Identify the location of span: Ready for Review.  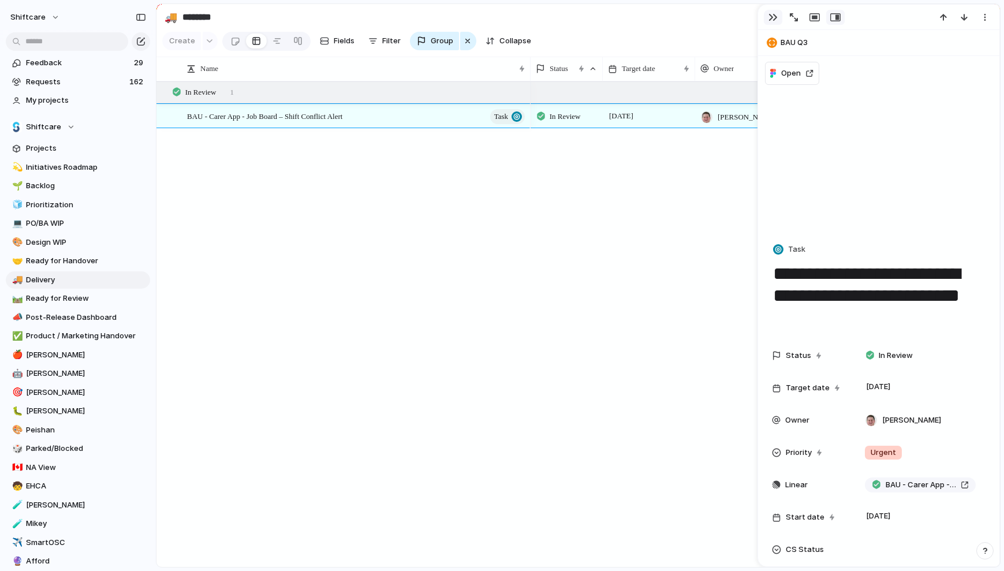
(86, 299).